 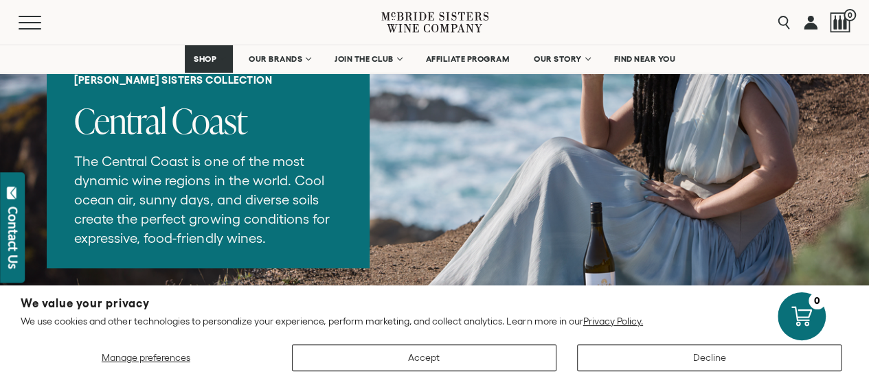 I want to click on div: Contact Us, so click(x=13, y=238).